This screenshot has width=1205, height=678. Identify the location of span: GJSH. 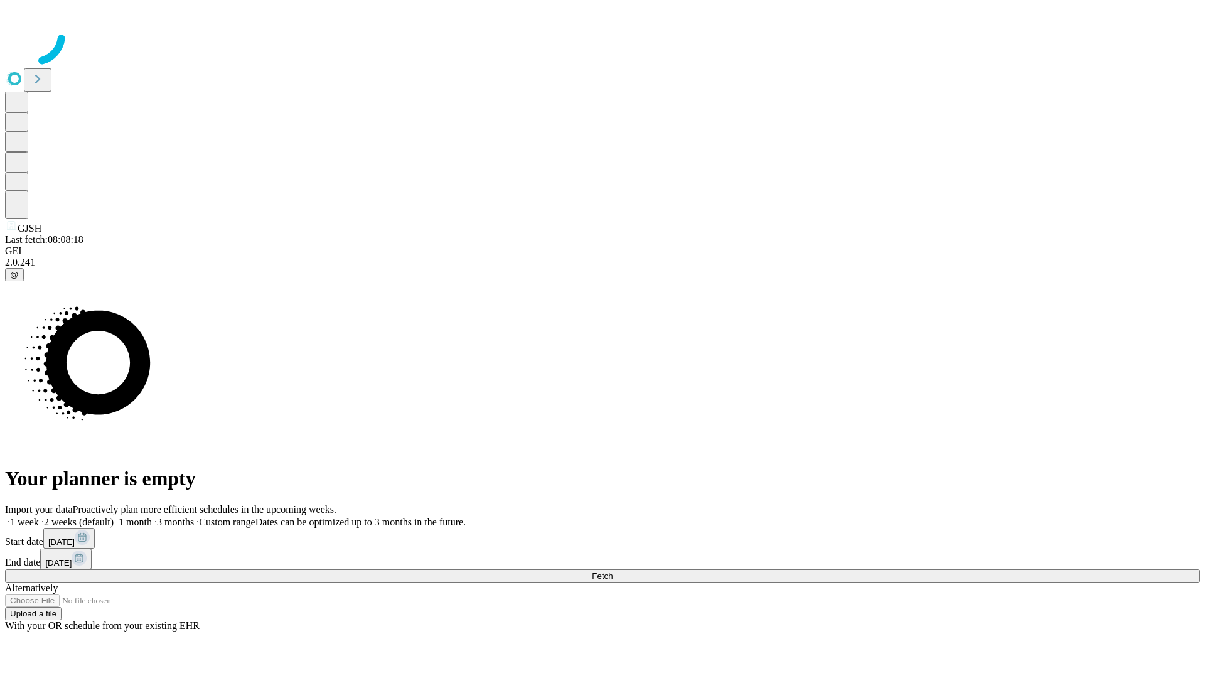
(29, 228).